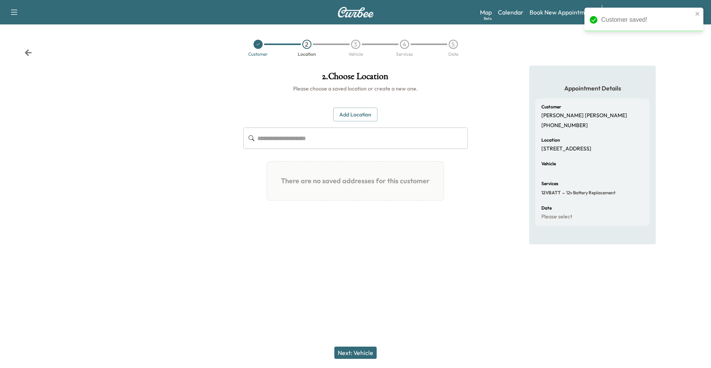  What do you see at coordinates (546, 208) in the screenshot?
I see `h6: Date` at bounding box center [546, 208].